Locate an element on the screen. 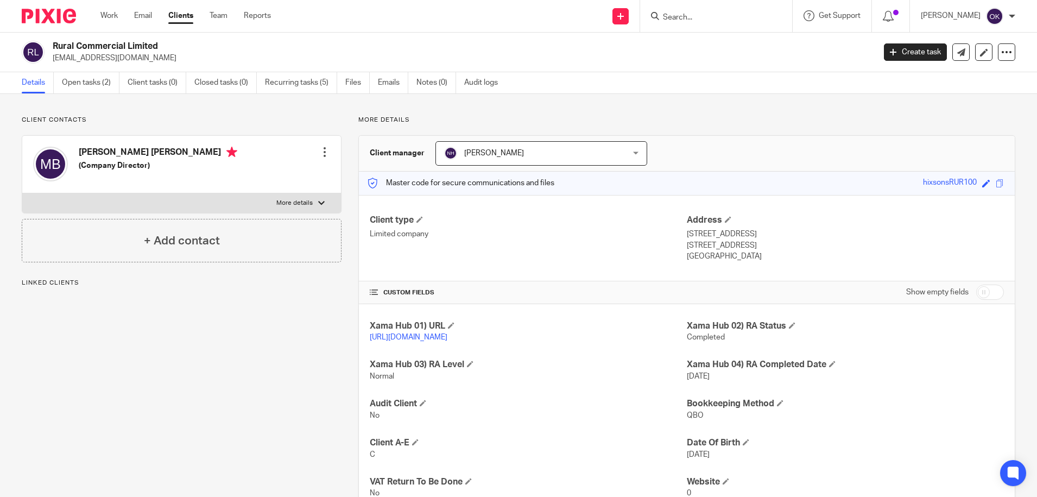 The image size is (1037, 497). p: Limited company is located at coordinates (528, 234).